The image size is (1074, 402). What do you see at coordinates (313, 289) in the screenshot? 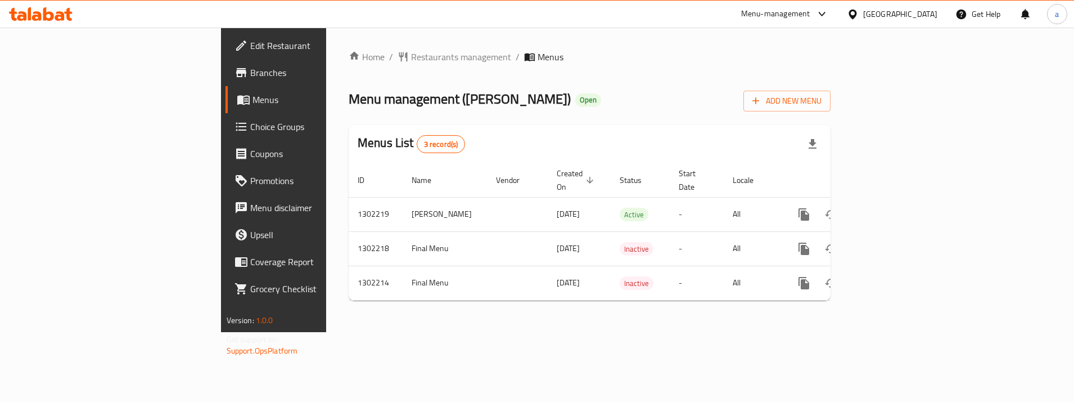
I see `a: Grocery Checklist` at bounding box center [313, 289].